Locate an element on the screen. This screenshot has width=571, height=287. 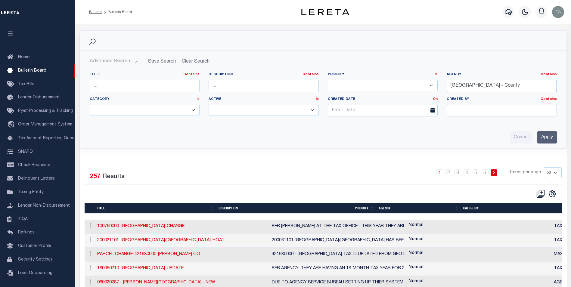
input: Cancel is located at coordinates (521, 137).